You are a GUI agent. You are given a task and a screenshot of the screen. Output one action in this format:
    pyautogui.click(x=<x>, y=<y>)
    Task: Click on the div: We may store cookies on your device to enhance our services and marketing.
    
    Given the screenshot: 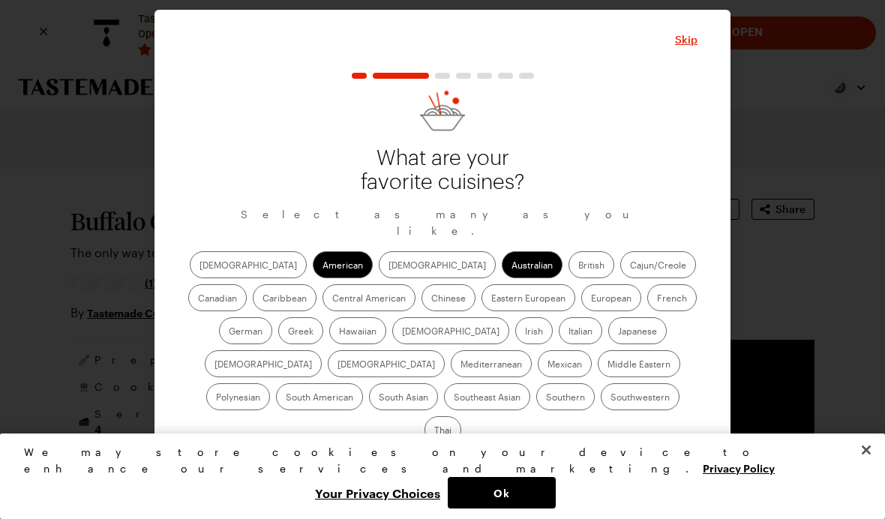 What is the action you would take?
    pyautogui.click(x=436, y=461)
    